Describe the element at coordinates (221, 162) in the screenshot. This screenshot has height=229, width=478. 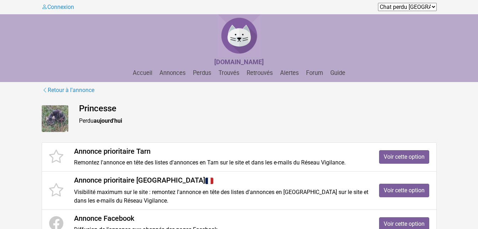
I see `p: Remontez l'annonce en tête des listes d'annonces en Tarn sur le site et dans les e-mails du Résea...` at that location.